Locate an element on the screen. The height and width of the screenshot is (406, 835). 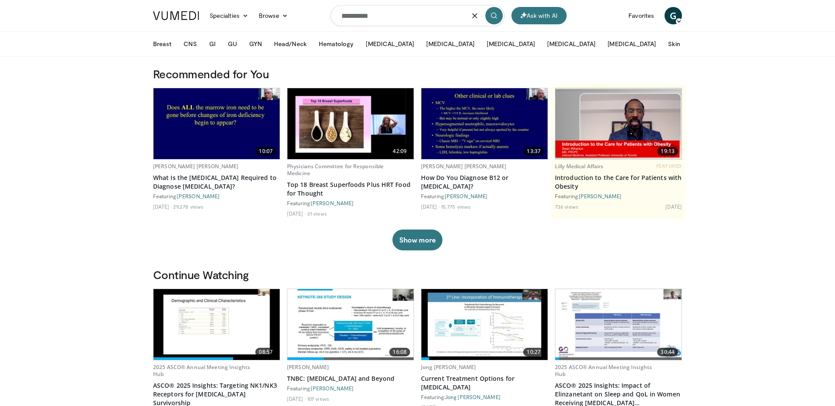
h3: Recommended for You is located at coordinates (417, 74).